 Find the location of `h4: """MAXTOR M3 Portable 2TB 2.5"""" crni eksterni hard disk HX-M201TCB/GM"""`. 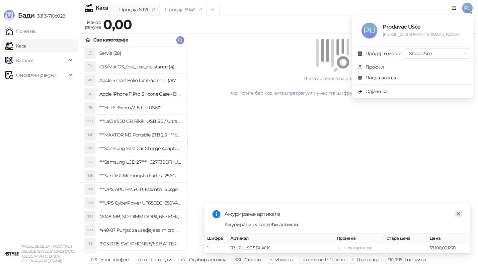

h4: """MAXTOR M3 Portable 2TB 2.5"""" crni eksterni hard disk HX-M201TCB/GM""" is located at coordinates (140, 135).